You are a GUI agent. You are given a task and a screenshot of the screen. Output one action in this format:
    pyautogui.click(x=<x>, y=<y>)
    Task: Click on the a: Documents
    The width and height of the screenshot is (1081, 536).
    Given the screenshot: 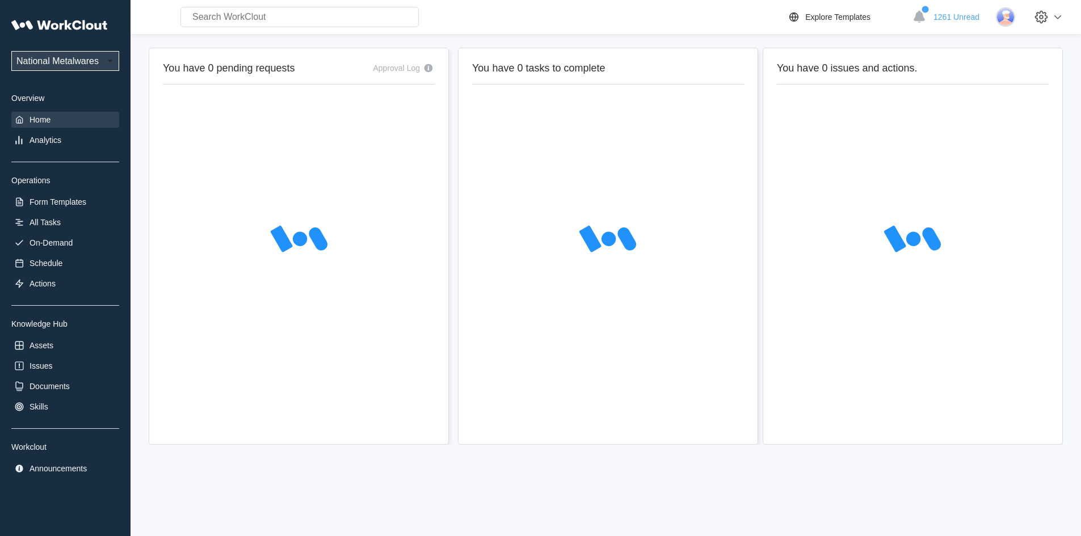 What is the action you would take?
    pyautogui.click(x=65, y=386)
    